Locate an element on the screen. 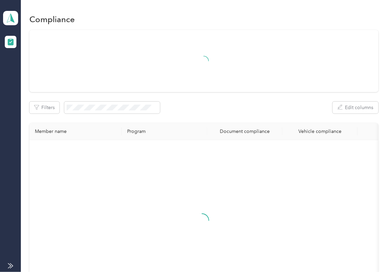 This screenshot has height=272, width=390. th: Member name is located at coordinates (75, 132).